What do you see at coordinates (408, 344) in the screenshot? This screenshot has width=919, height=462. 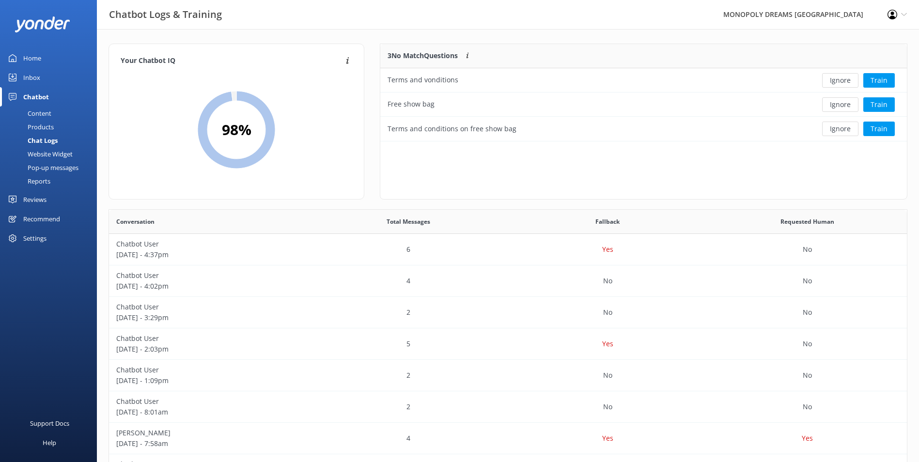 I see `p: 5` at bounding box center [408, 344].